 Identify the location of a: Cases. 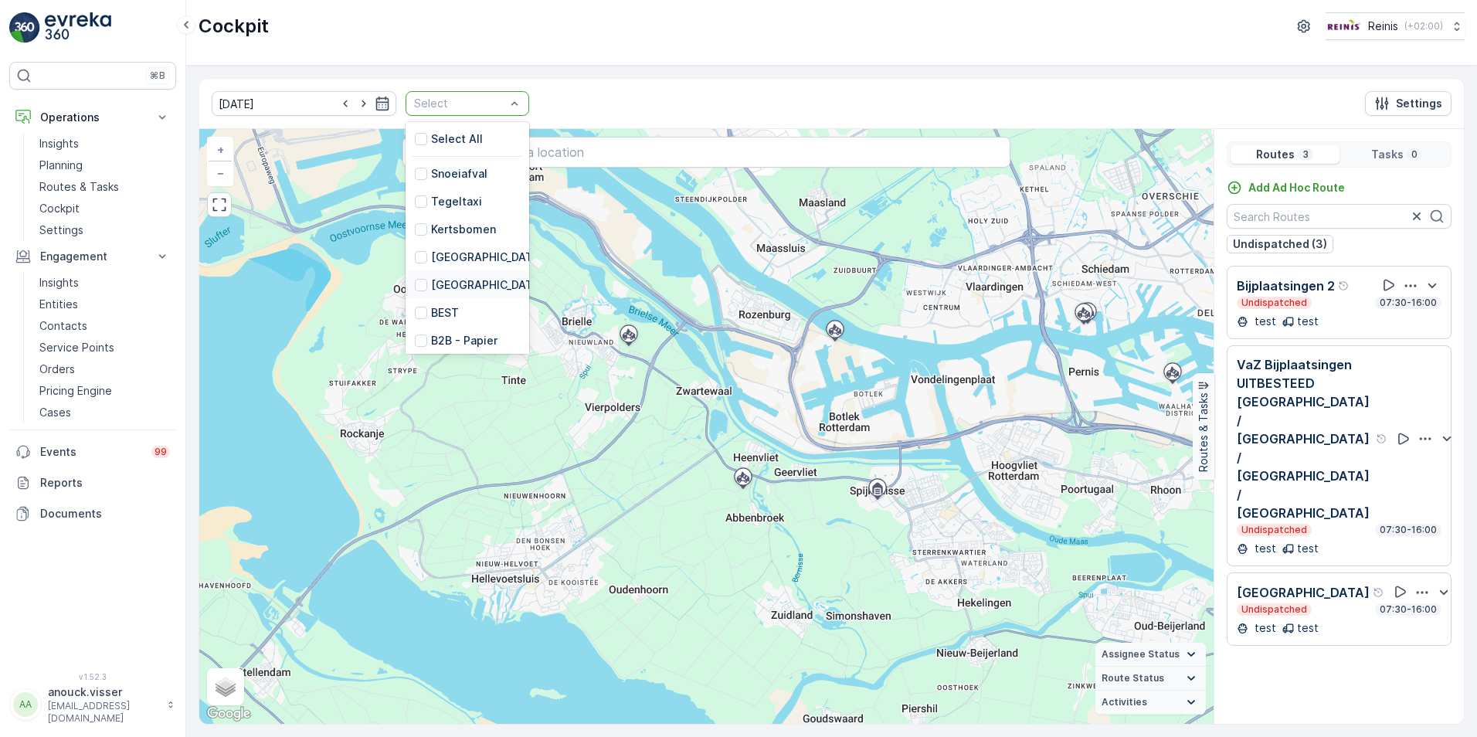
(104, 413).